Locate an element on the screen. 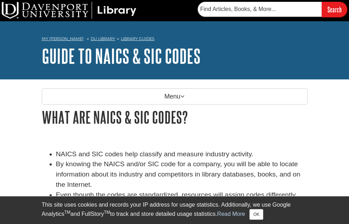 The height and width of the screenshot is (224, 349). nav: breadcrumb is located at coordinates (175, 40).